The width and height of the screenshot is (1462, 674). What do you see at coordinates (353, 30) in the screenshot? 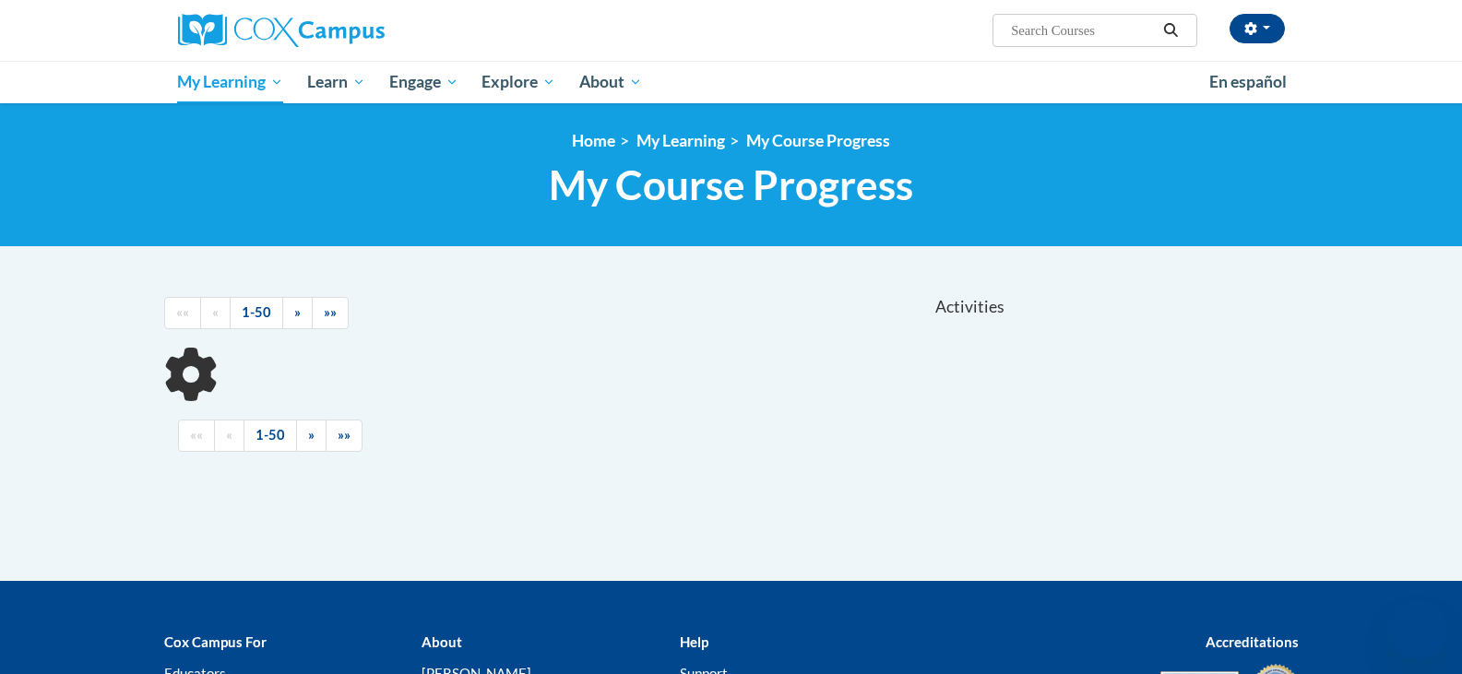
I see `a: Cox Campus` at bounding box center [353, 30].